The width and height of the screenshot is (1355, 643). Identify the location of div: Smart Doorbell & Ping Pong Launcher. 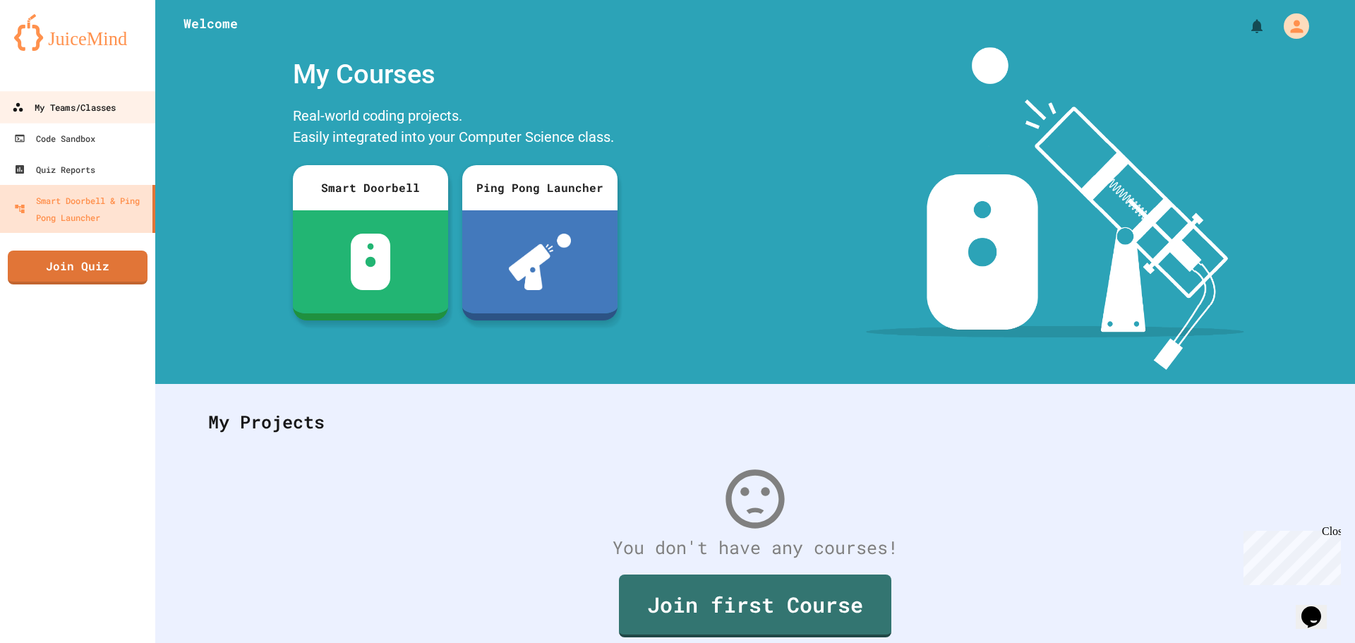
(80, 209).